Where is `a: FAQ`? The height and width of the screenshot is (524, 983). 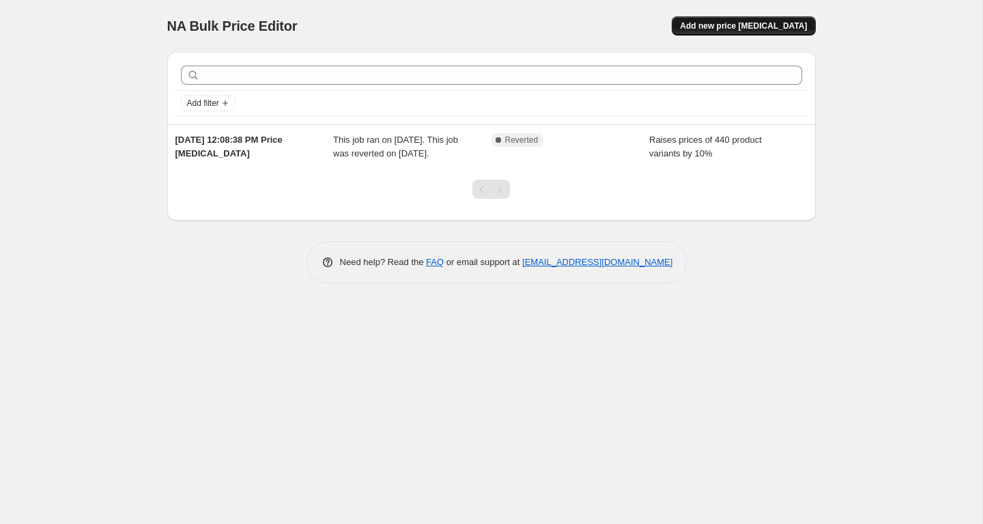 a: FAQ is located at coordinates (435, 261).